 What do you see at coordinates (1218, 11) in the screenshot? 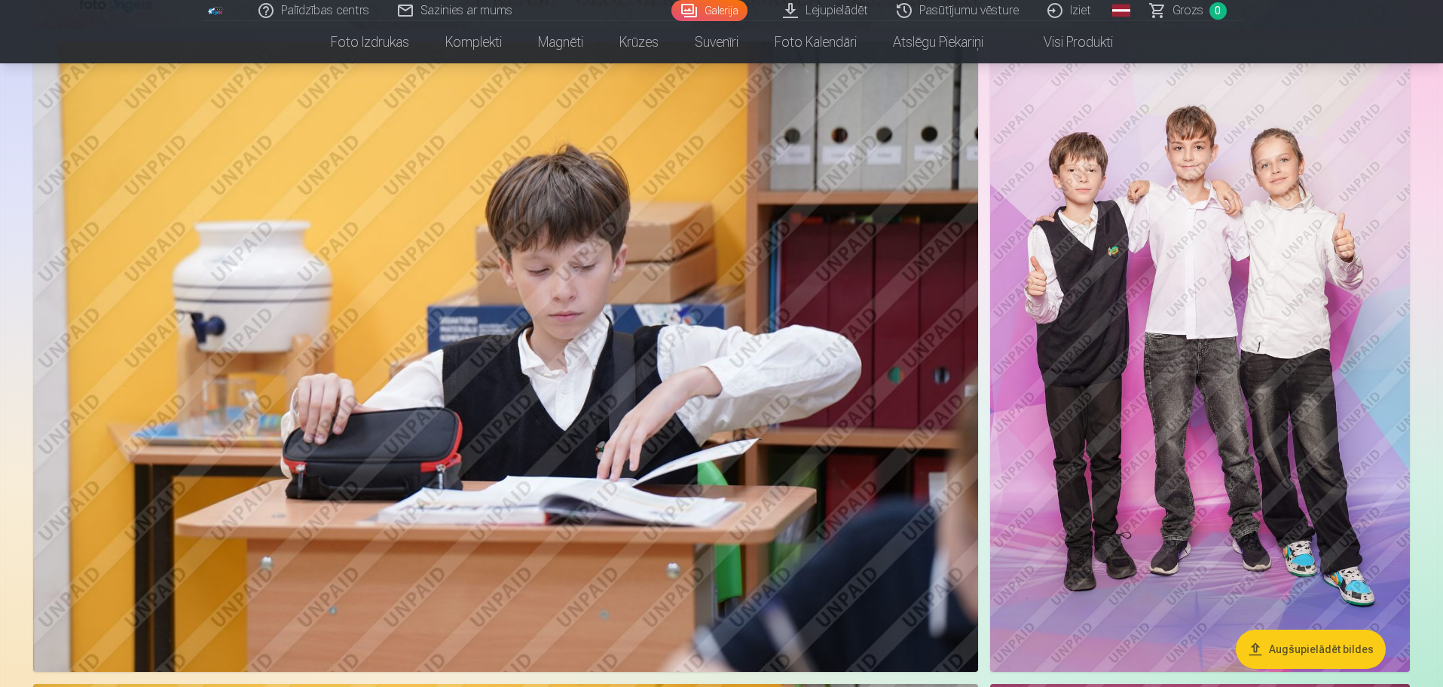
I see `span: 0` at bounding box center [1218, 11].